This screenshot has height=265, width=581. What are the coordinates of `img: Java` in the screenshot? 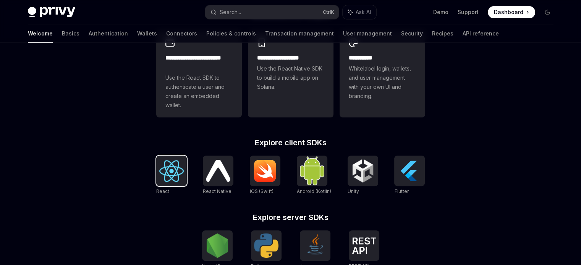 It's located at (315, 246).